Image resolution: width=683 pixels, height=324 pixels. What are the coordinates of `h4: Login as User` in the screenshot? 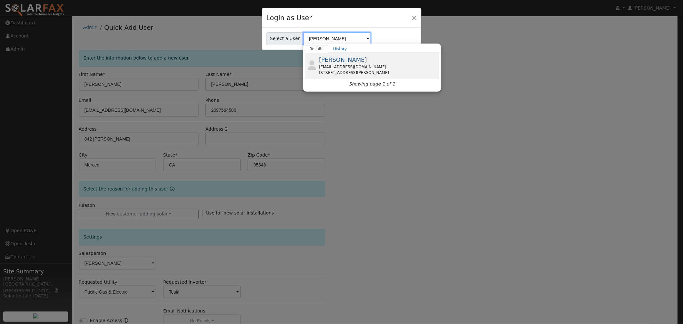 It's located at (289, 18).